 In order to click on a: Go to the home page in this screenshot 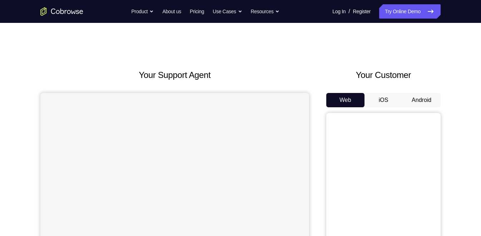, I will do `click(62, 11)`.